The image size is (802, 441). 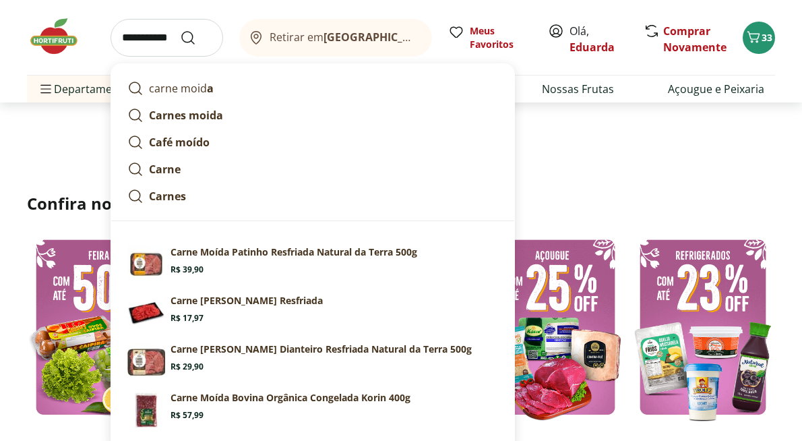 What do you see at coordinates (313, 169) in the screenshot?
I see `a: Carne` at bounding box center [313, 169].